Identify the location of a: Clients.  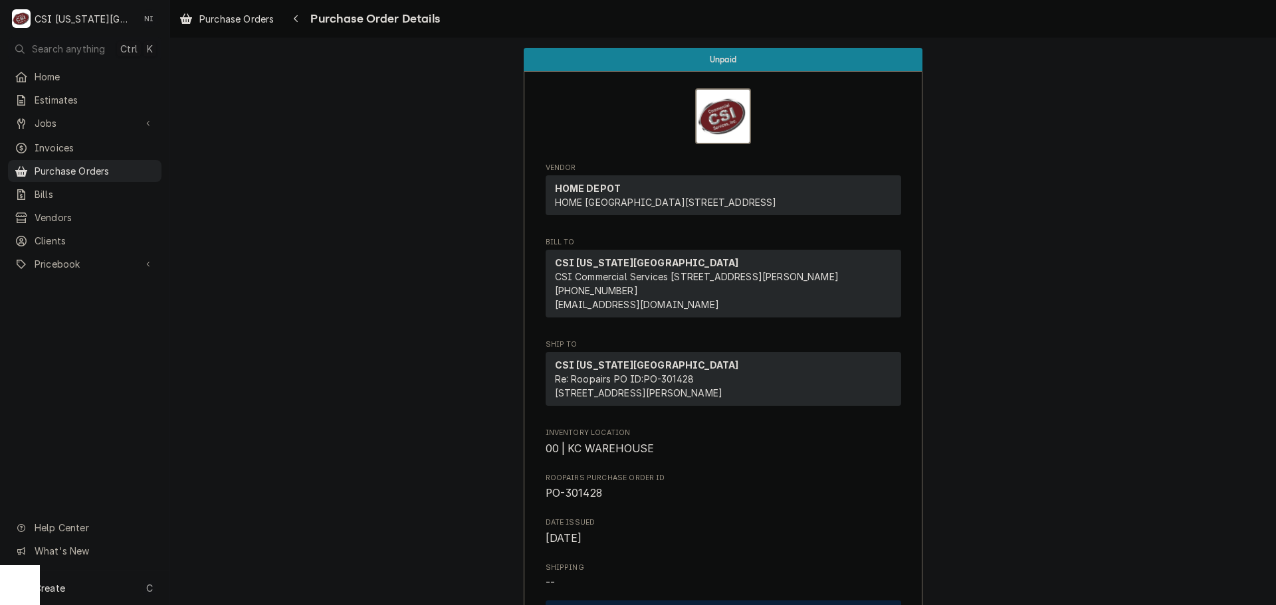
(84, 241).